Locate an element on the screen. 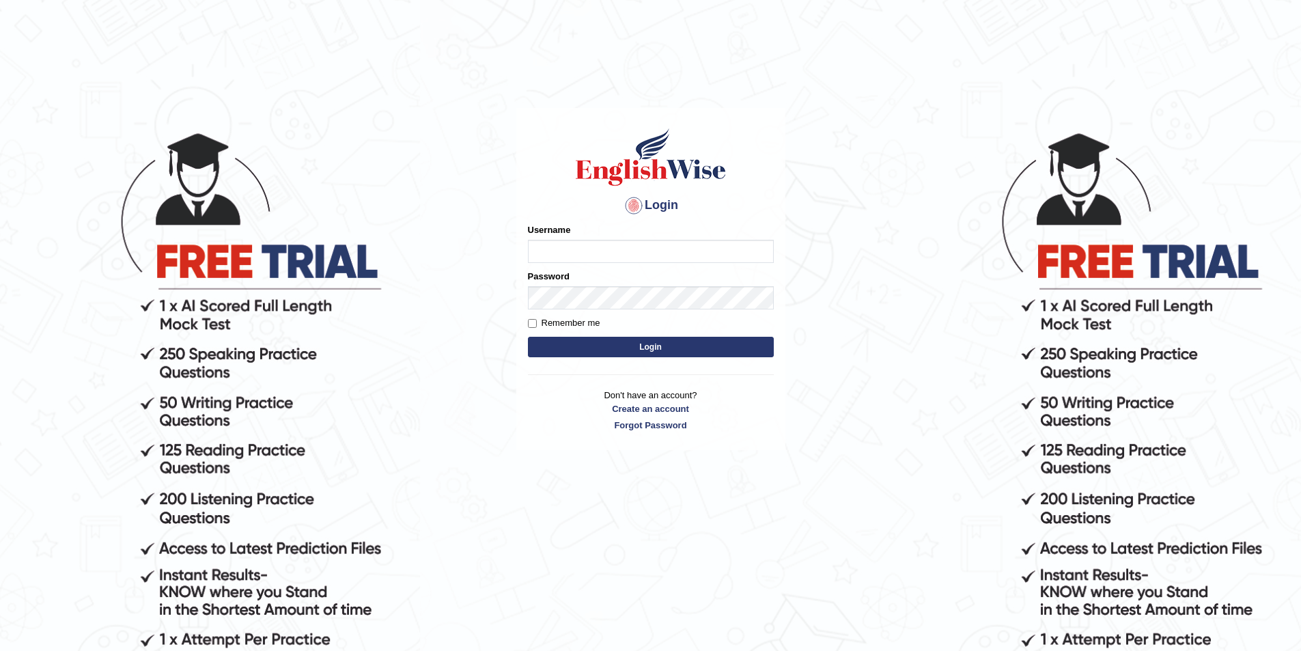 The image size is (1301, 651). a: Forgot Password is located at coordinates (651, 425).